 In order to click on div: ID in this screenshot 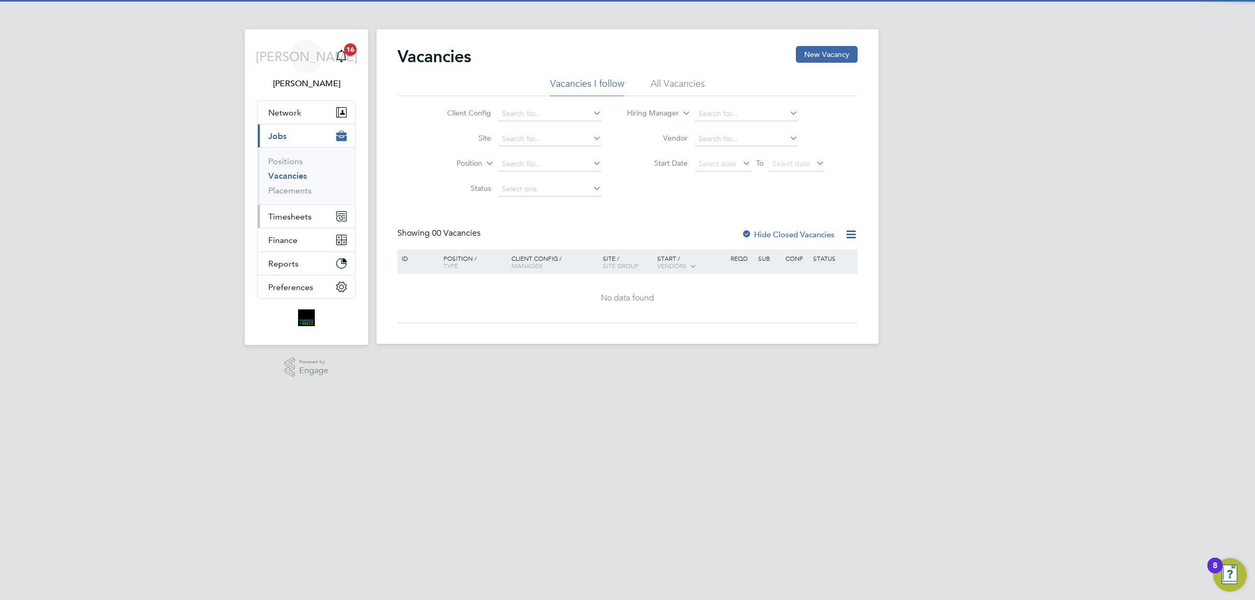, I will do `click(417, 258)`.